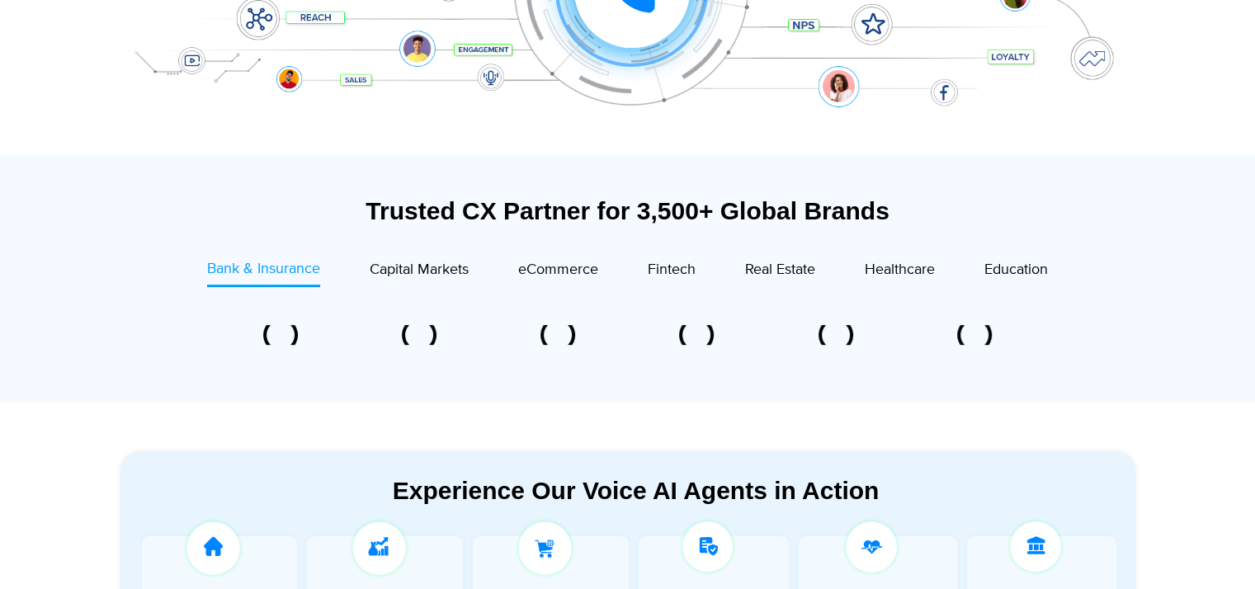  Describe the element at coordinates (1016, 272) in the screenshot. I see `a: Education` at that location.